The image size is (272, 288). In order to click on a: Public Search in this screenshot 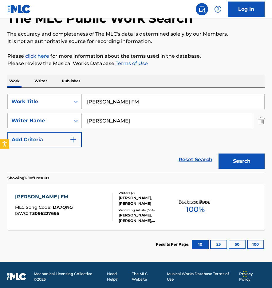, I will do `click(202, 9)`.